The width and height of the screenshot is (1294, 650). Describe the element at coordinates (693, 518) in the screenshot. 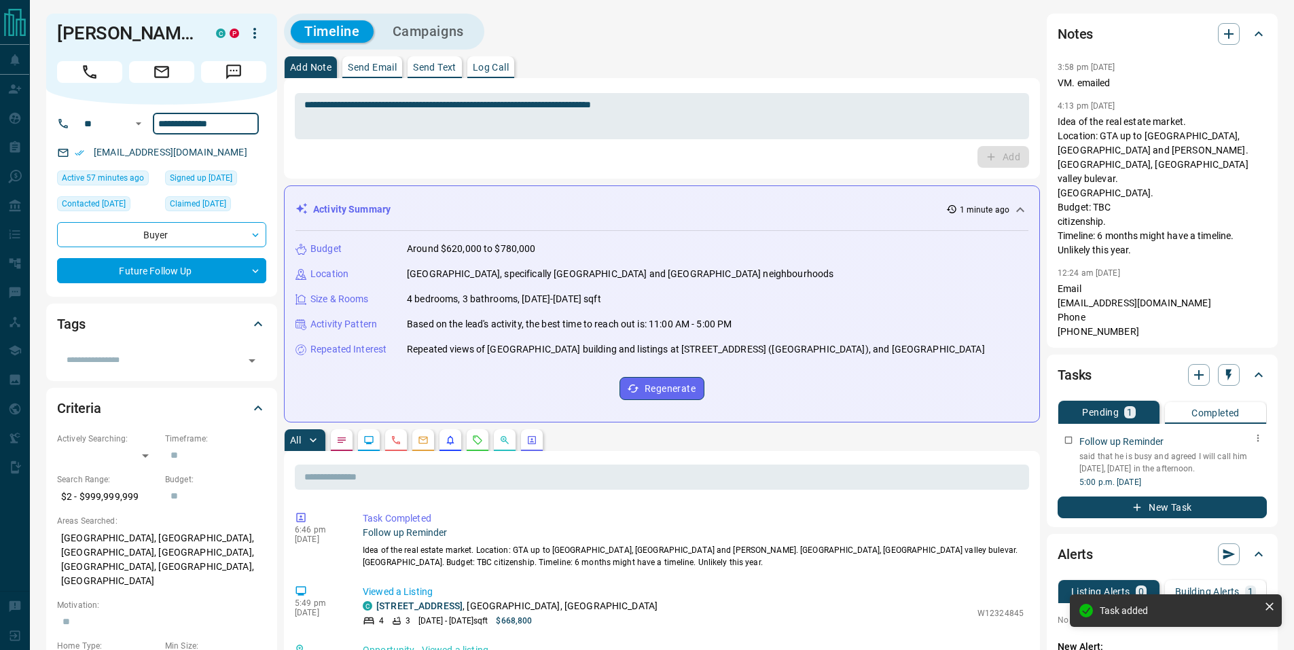

I see `p: Task Completed` at that location.